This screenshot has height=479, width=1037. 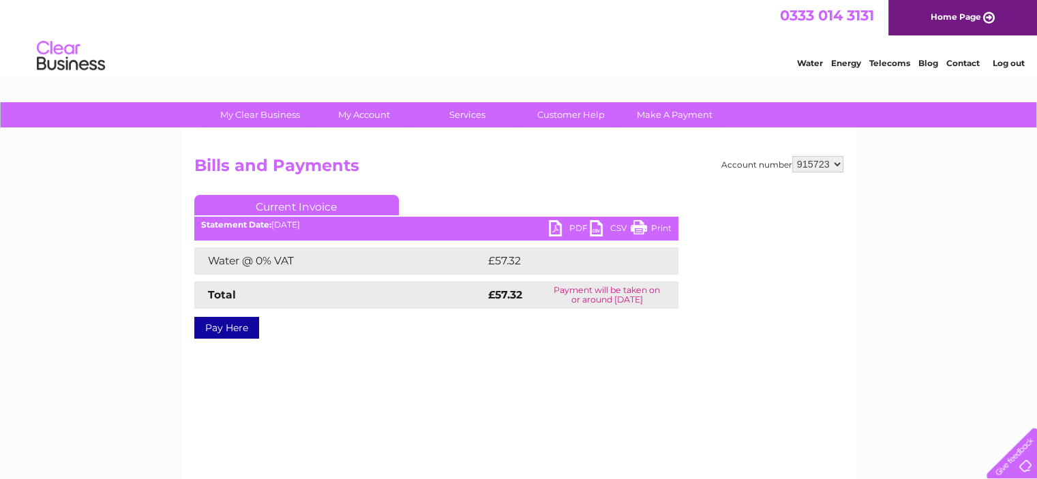 What do you see at coordinates (364, 115) in the screenshot?
I see `a: My Account` at bounding box center [364, 115].